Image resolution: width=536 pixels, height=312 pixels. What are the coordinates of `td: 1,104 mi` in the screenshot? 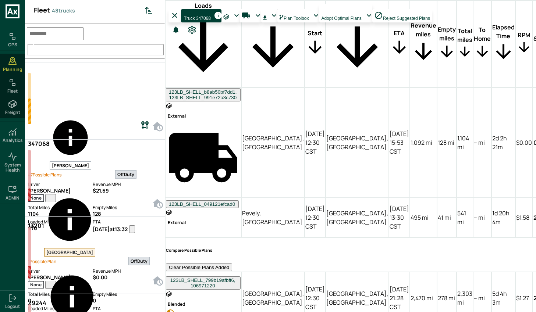 It's located at (465, 143).